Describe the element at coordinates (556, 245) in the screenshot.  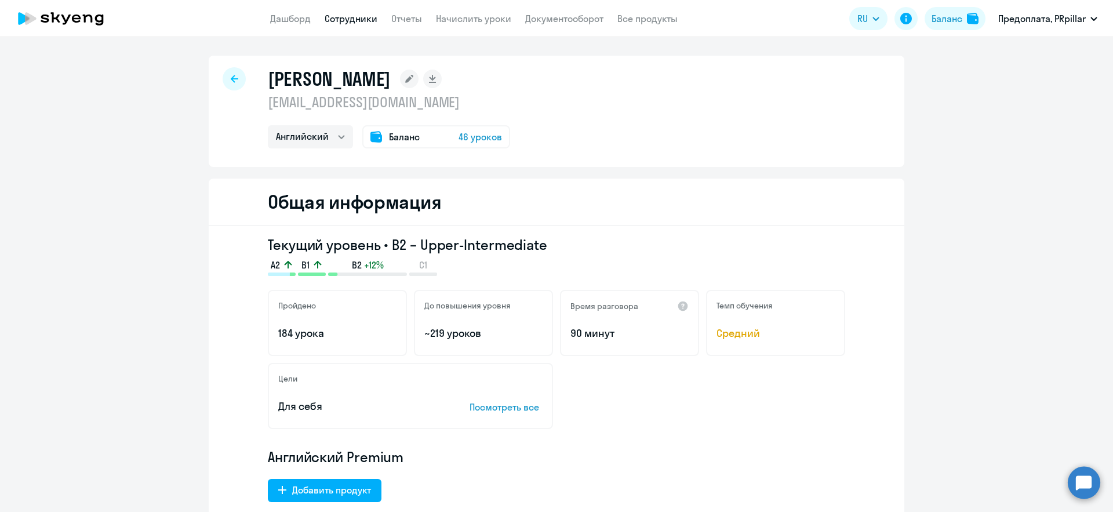
I see `h3: Текущий уровень • B2 – Upper-Intermediate` at that location.